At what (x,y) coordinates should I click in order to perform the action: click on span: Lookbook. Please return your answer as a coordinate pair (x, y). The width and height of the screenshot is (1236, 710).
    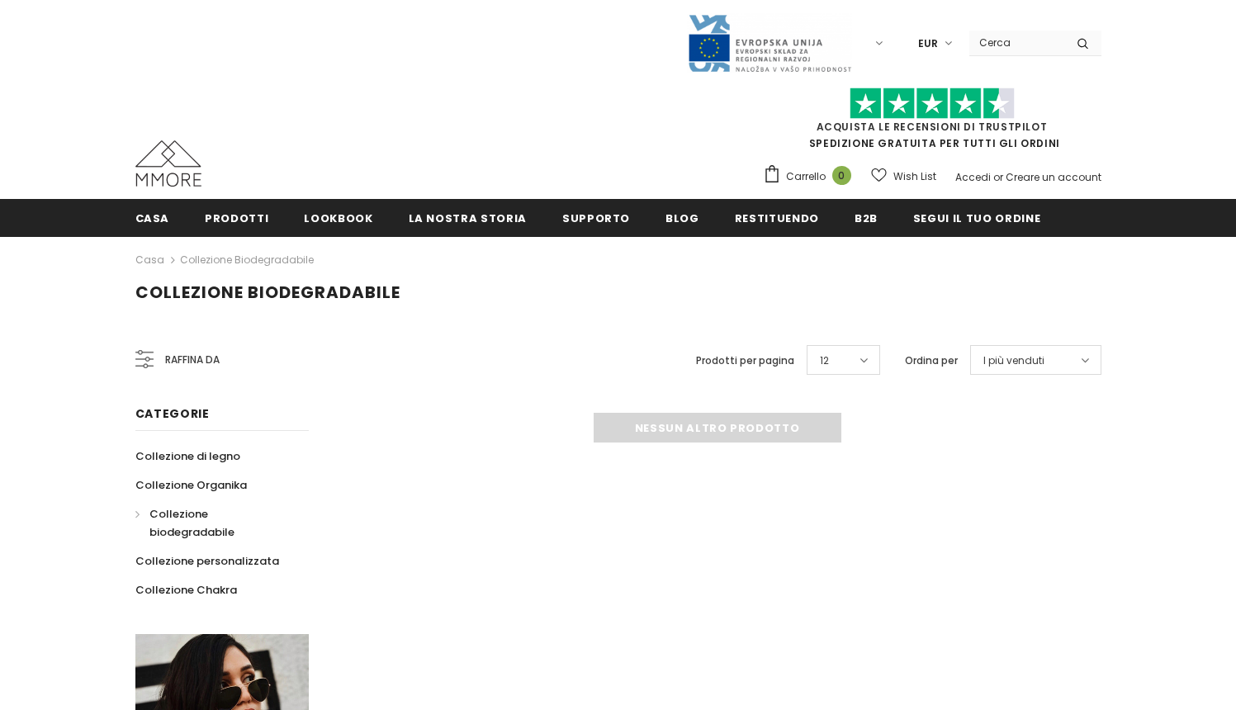
    Looking at the image, I should click on (338, 218).